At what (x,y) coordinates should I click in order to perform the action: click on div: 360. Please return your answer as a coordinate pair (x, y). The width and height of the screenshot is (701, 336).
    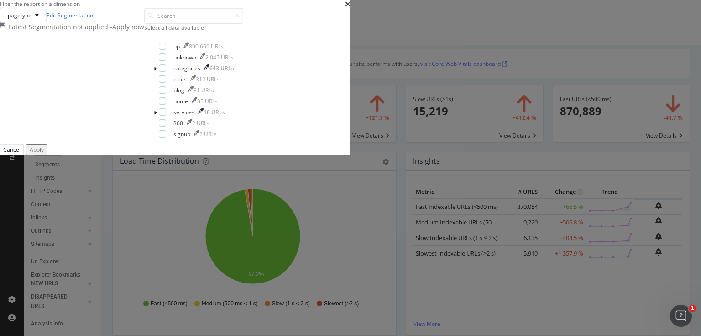
    Looking at the image, I should click on (178, 123).